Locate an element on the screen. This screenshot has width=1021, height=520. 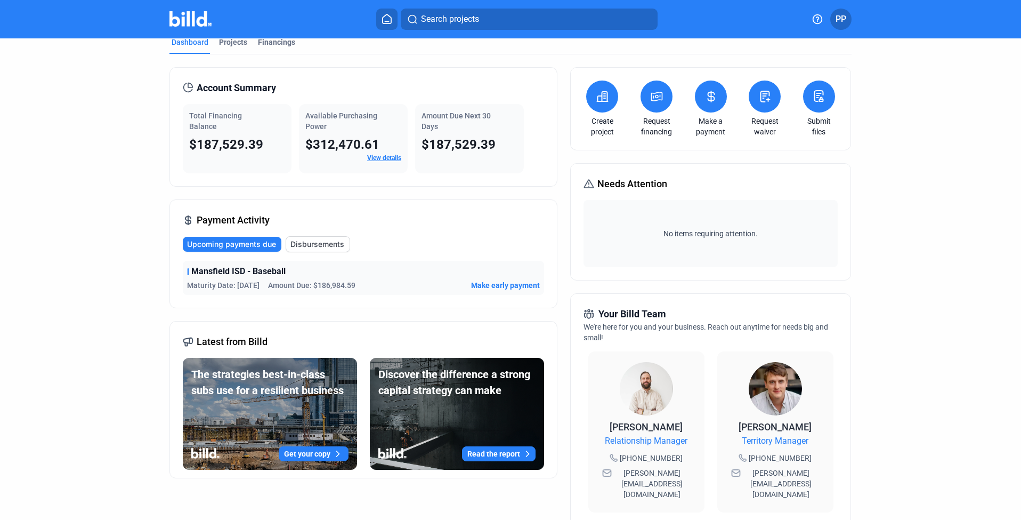
a: Request financing is located at coordinates (656, 126).